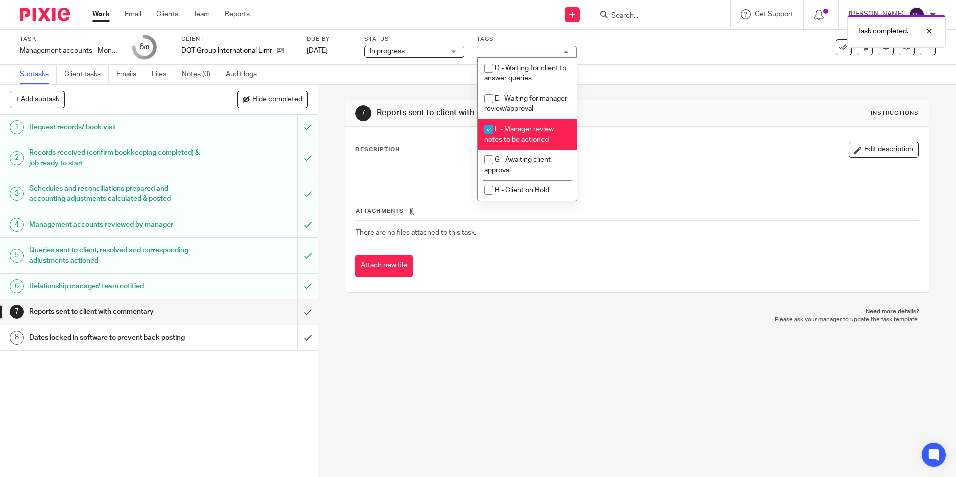  Describe the element at coordinates (70, 51) in the screenshot. I see `div: Management accounts - Monthly` at that location.